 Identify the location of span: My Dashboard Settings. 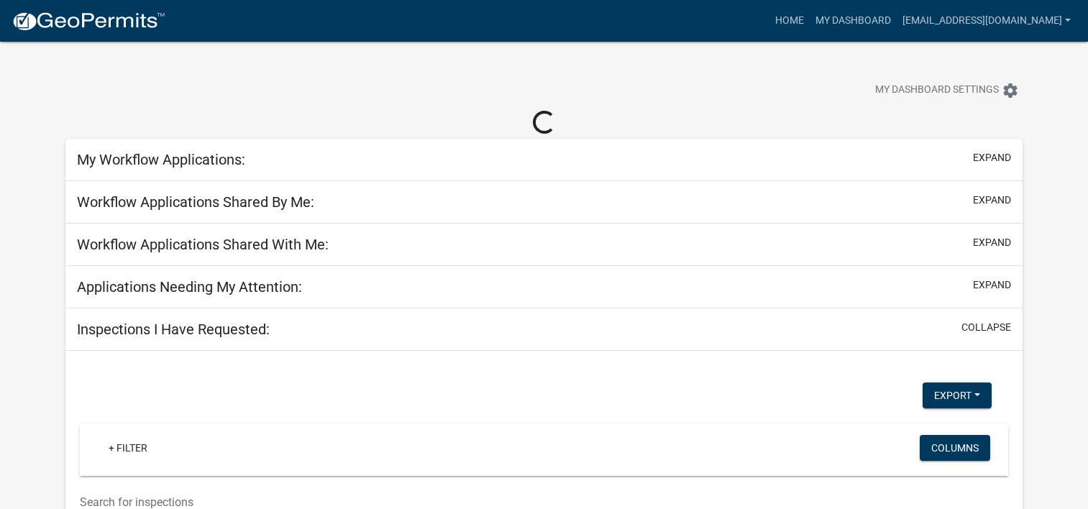
(937, 91).